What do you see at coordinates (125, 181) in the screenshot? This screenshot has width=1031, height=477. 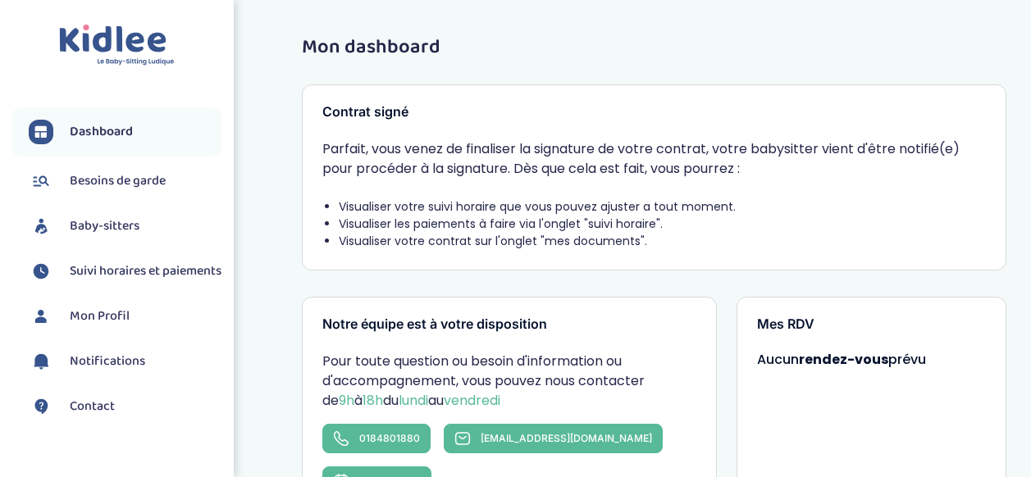 I see `a: Besoins de garde` at bounding box center [125, 181].